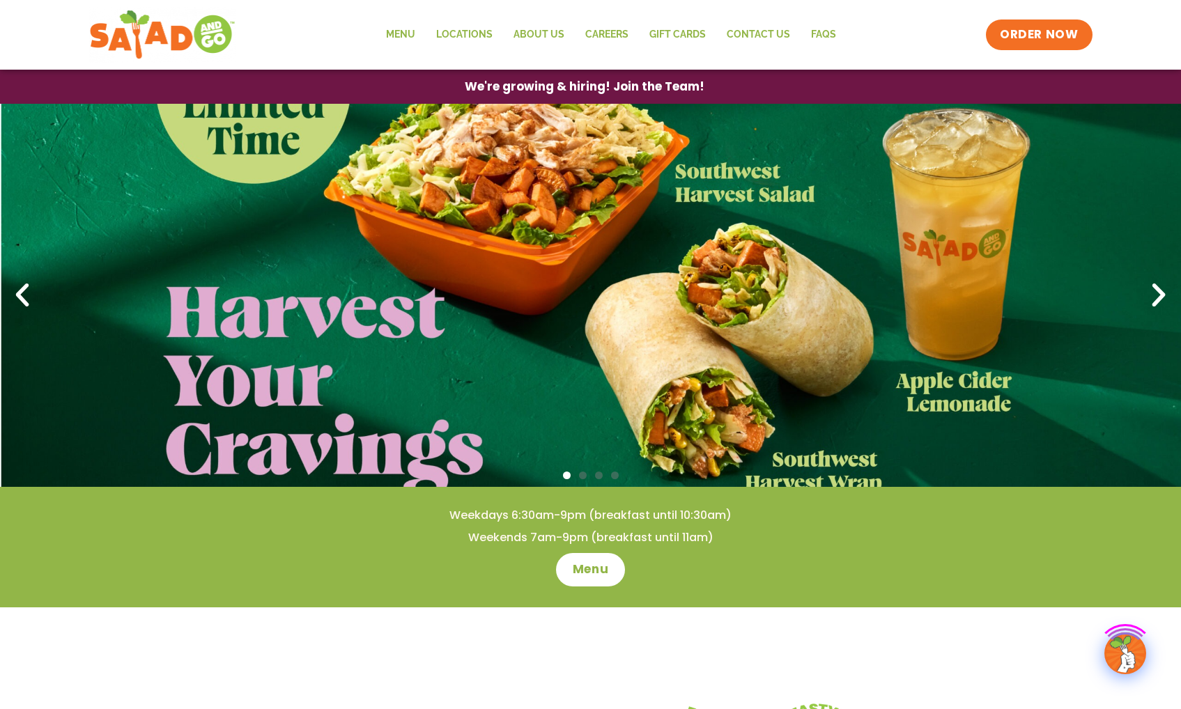 Image resolution: width=1181 pixels, height=709 pixels. What do you see at coordinates (758, 35) in the screenshot?
I see `a: Contact Us` at bounding box center [758, 35].